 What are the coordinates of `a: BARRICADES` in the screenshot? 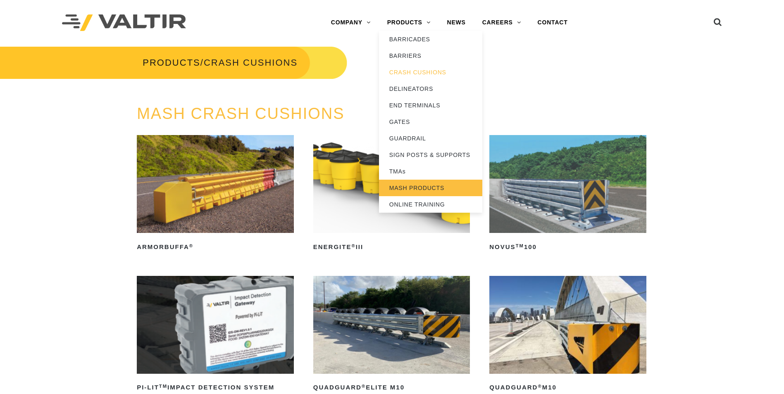 It's located at (431, 39).